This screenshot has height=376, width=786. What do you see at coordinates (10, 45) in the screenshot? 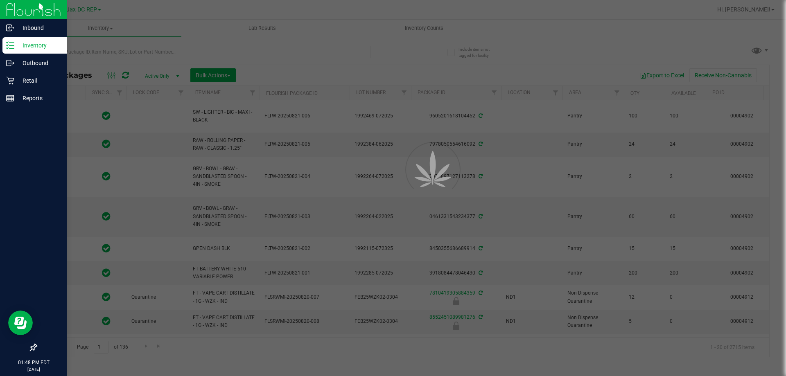
I see `inline-svg: Inventory` at bounding box center [10, 45].